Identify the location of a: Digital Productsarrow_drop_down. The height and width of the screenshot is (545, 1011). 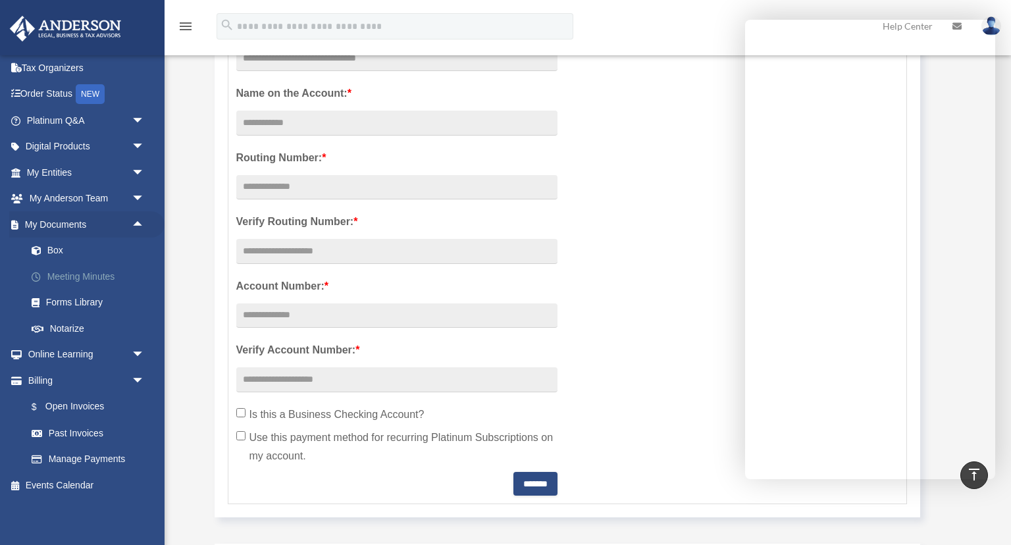
(87, 147).